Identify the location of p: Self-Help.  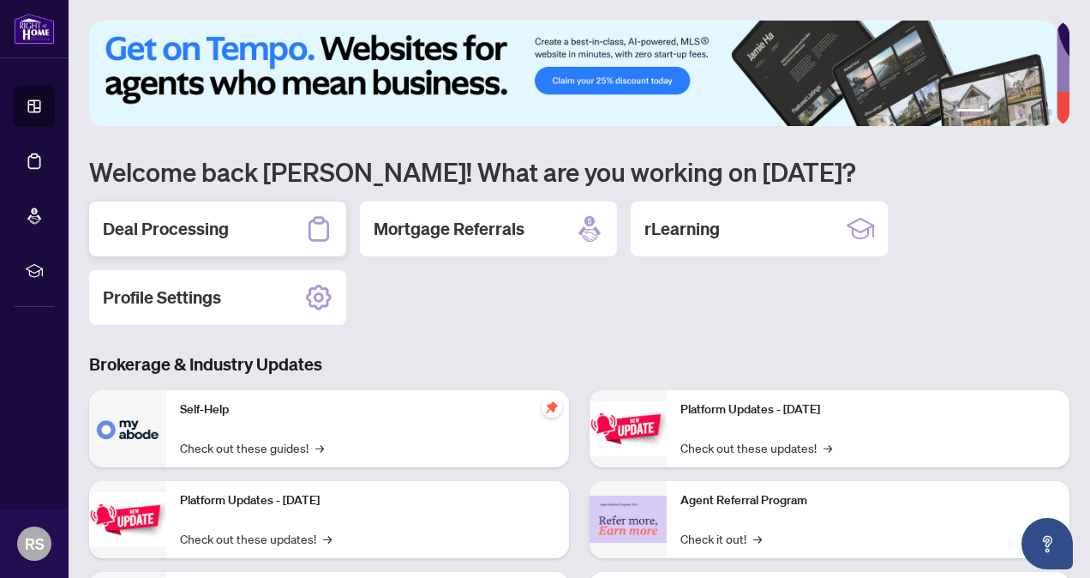
(368, 410).